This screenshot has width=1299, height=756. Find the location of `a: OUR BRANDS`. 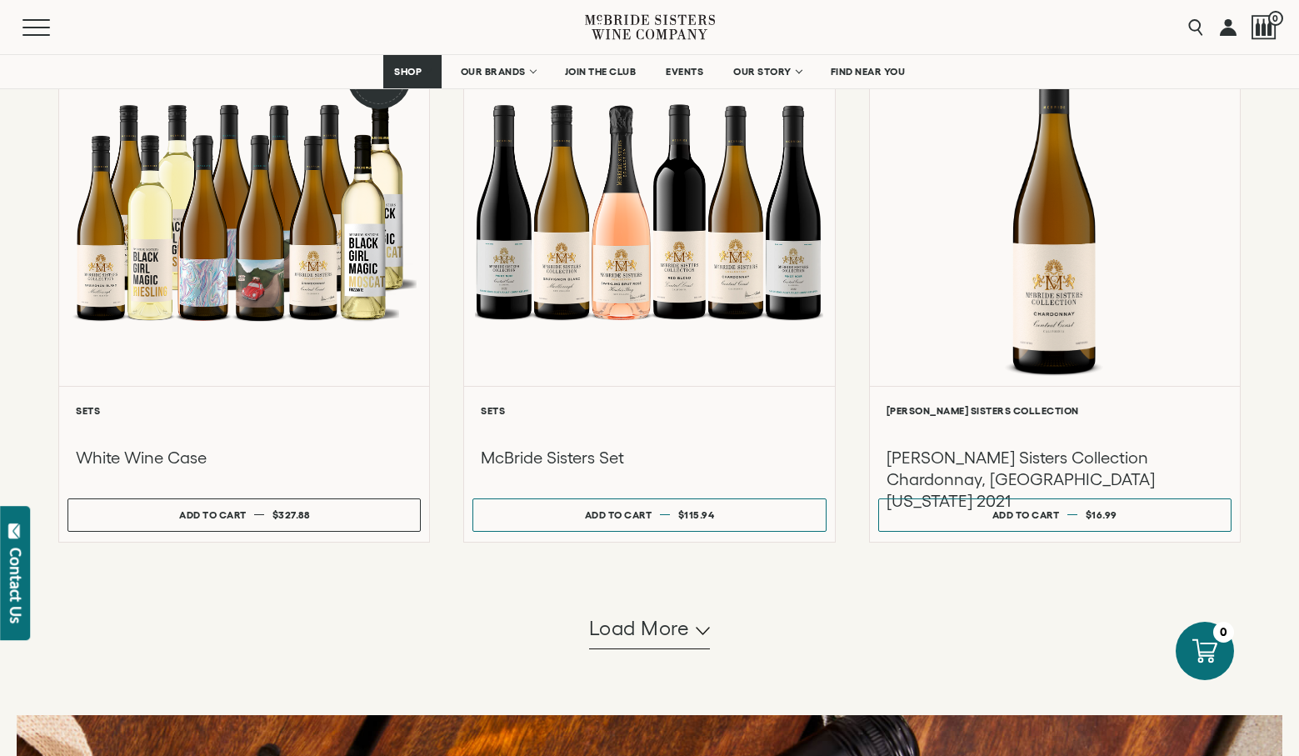

a: OUR BRANDS is located at coordinates (497, 72).